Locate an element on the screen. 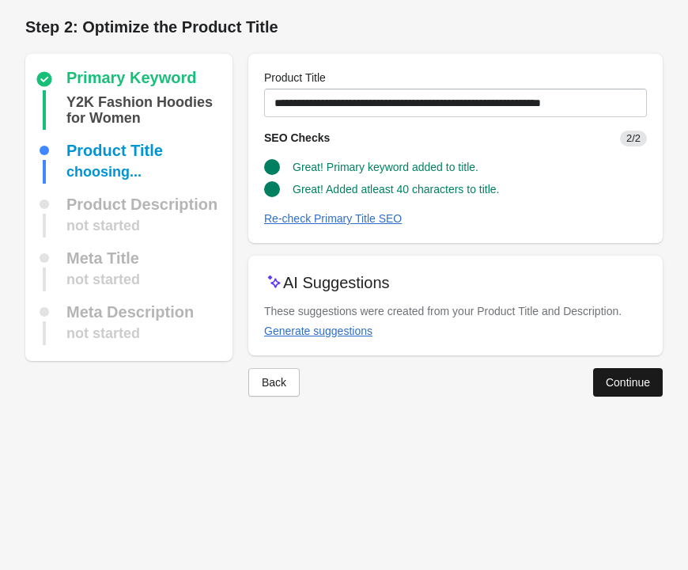 The width and height of the screenshot is (688, 570). label: Product Title is located at coordinates (295, 78).